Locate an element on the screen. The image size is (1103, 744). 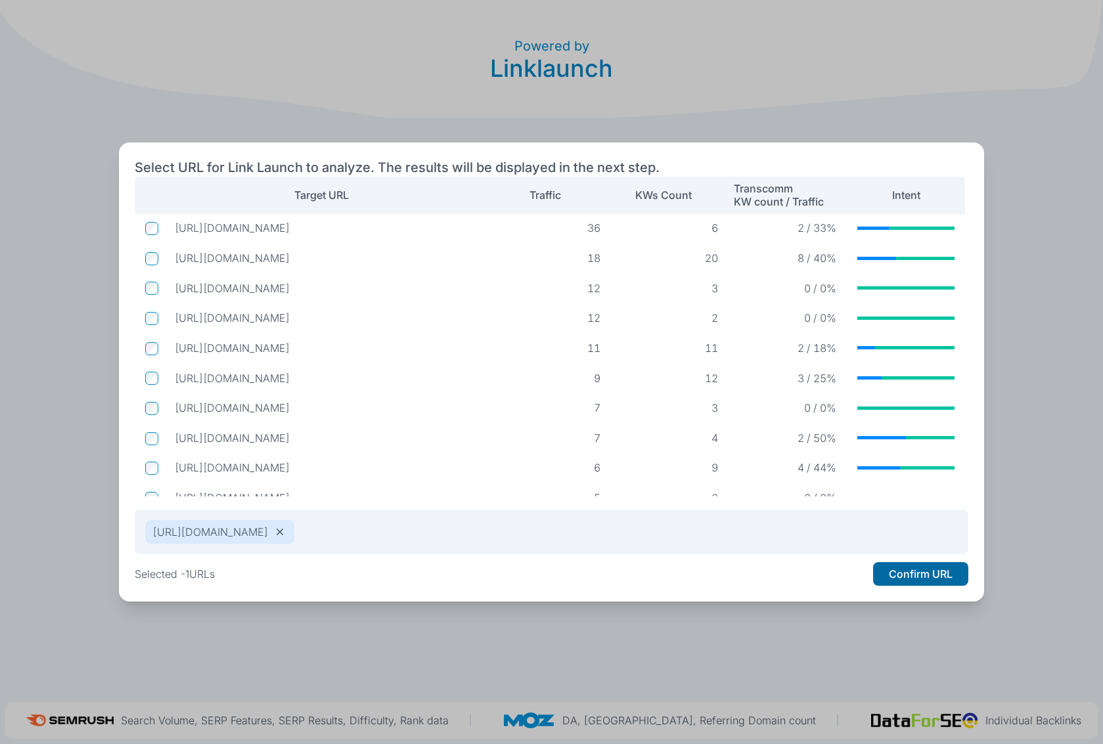
p: https://keywordmap.jp/academy/how-to-raise-domain-authority/ is located at coordinates (329, 498).